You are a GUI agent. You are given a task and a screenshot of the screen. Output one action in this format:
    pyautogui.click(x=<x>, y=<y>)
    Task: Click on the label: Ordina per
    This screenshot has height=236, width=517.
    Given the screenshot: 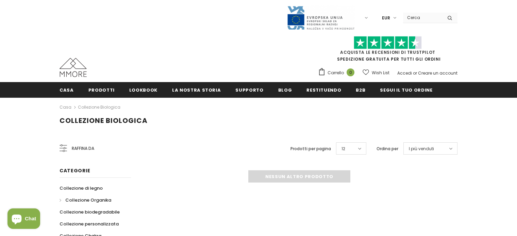 What is the action you would take?
    pyautogui.click(x=387, y=149)
    